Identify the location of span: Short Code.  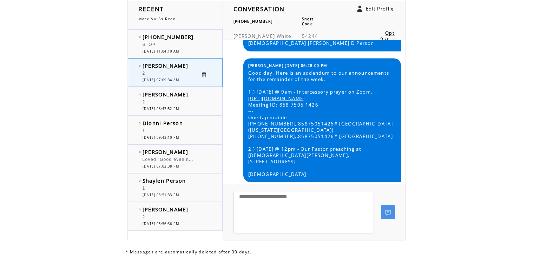
(308, 21).